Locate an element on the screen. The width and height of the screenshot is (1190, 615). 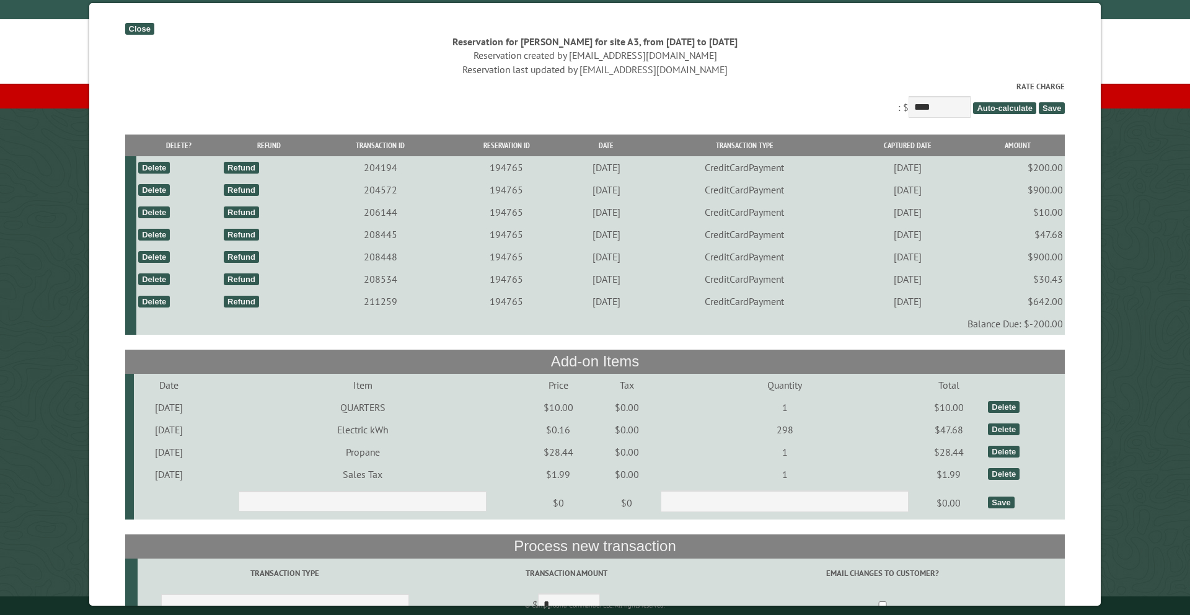
td: Quantity is located at coordinates (784, 385).